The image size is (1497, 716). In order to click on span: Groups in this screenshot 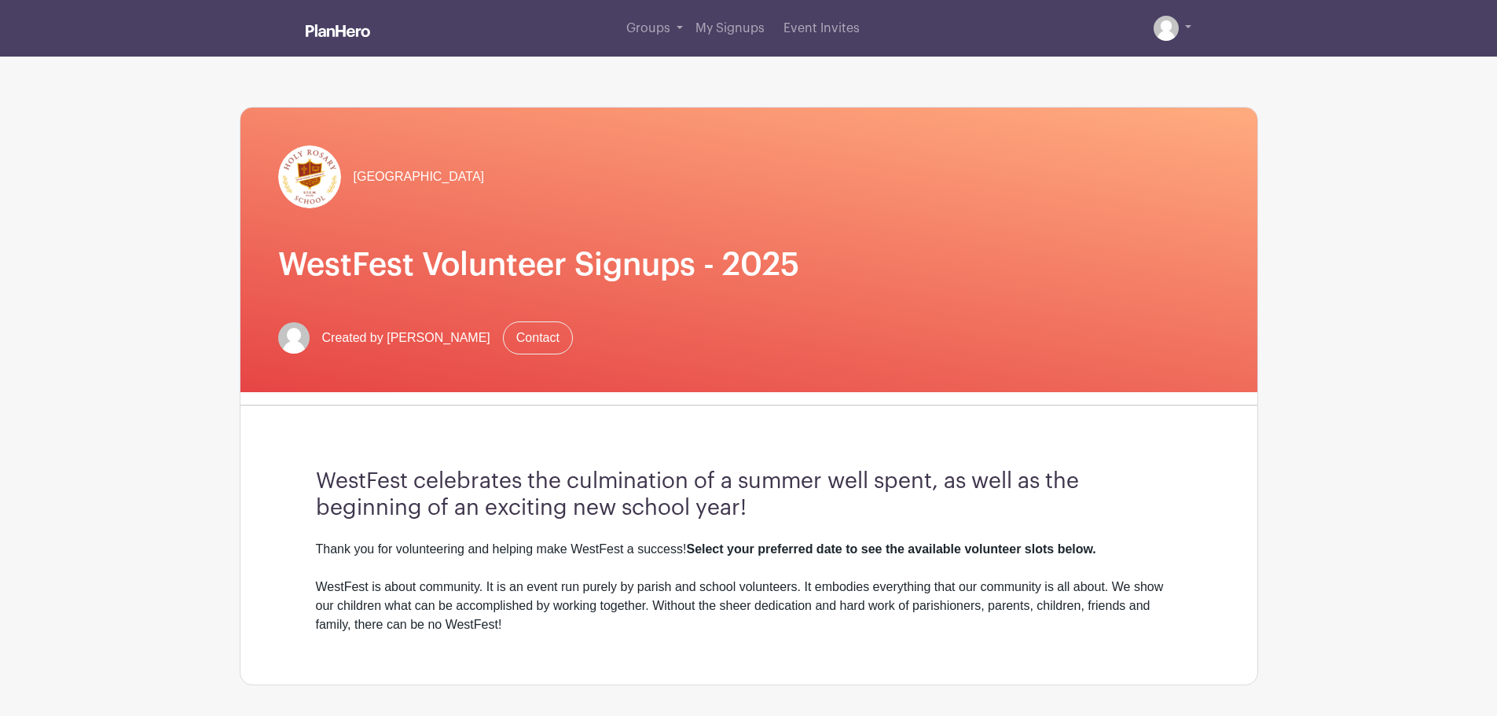, I will do `click(648, 28)`.